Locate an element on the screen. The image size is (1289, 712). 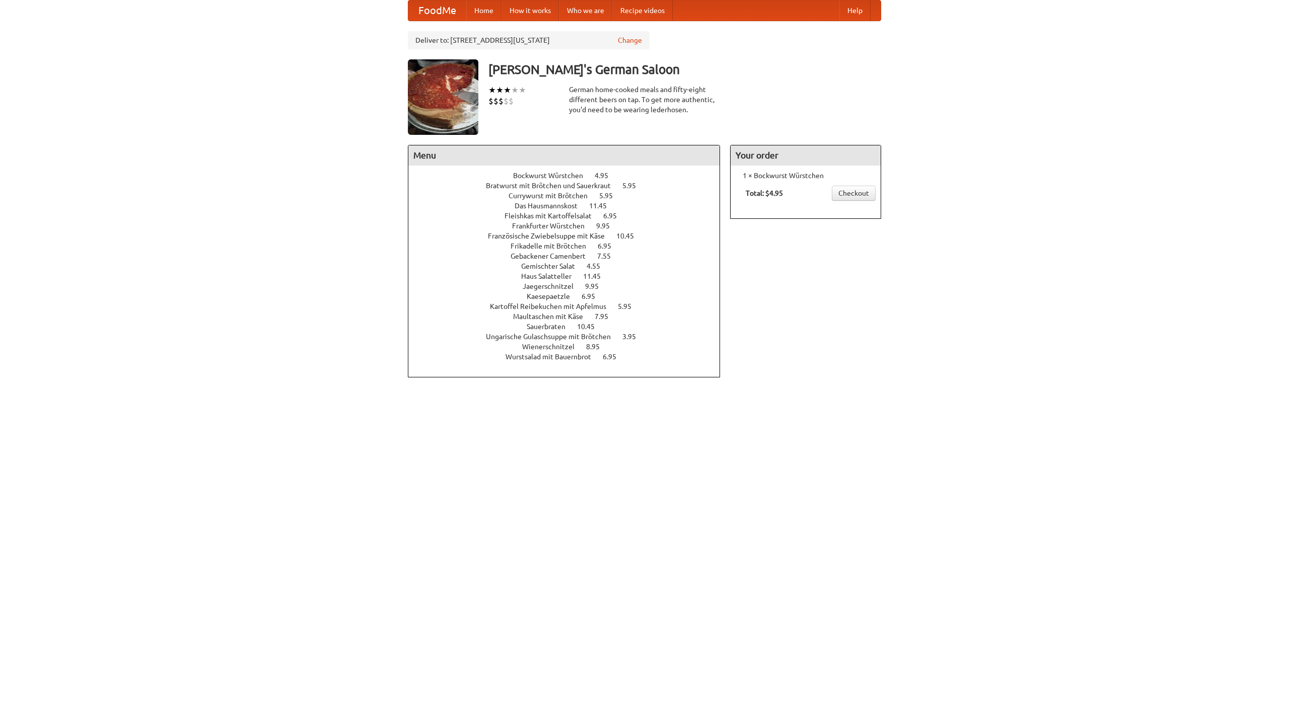
a: Help is located at coordinates (855, 11).